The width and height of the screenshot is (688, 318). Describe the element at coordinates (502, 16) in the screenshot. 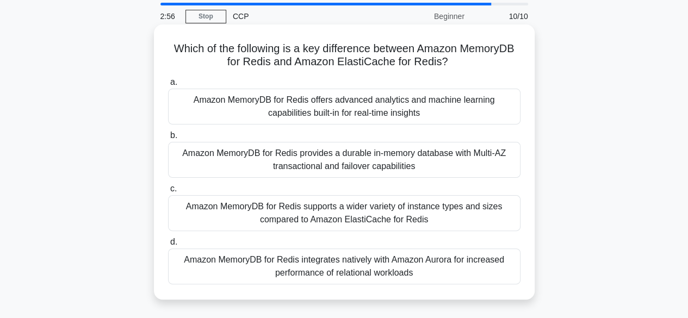

I see `div: 10/10` at that location.